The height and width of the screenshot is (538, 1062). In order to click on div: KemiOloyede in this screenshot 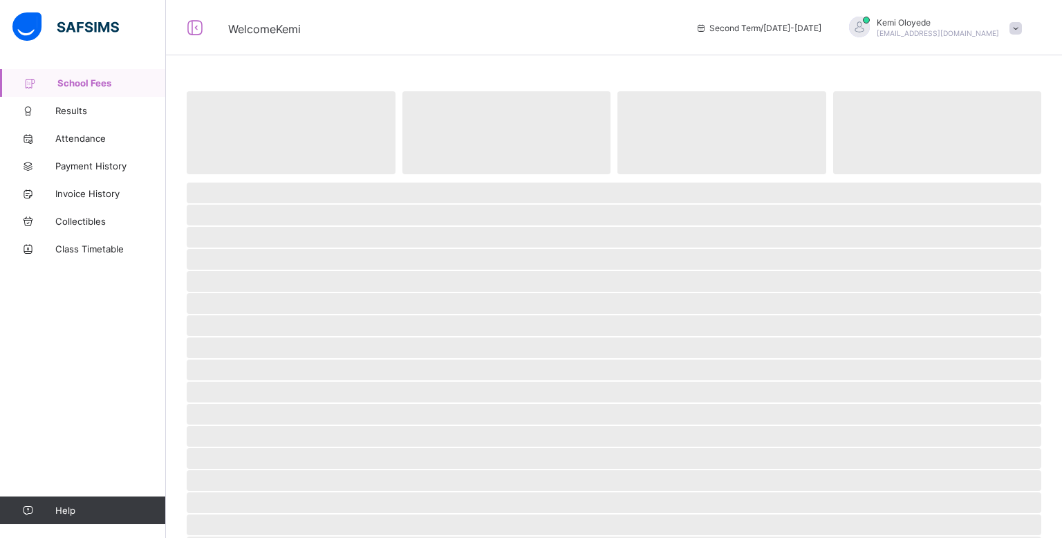, I will do `click(932, 28)`.